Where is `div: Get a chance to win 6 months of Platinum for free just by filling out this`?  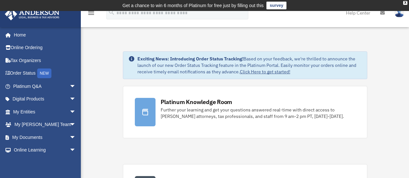
div: Get a chance to win 6 months of Platinum for free just by filling out this is located at coordinates (193, 5).